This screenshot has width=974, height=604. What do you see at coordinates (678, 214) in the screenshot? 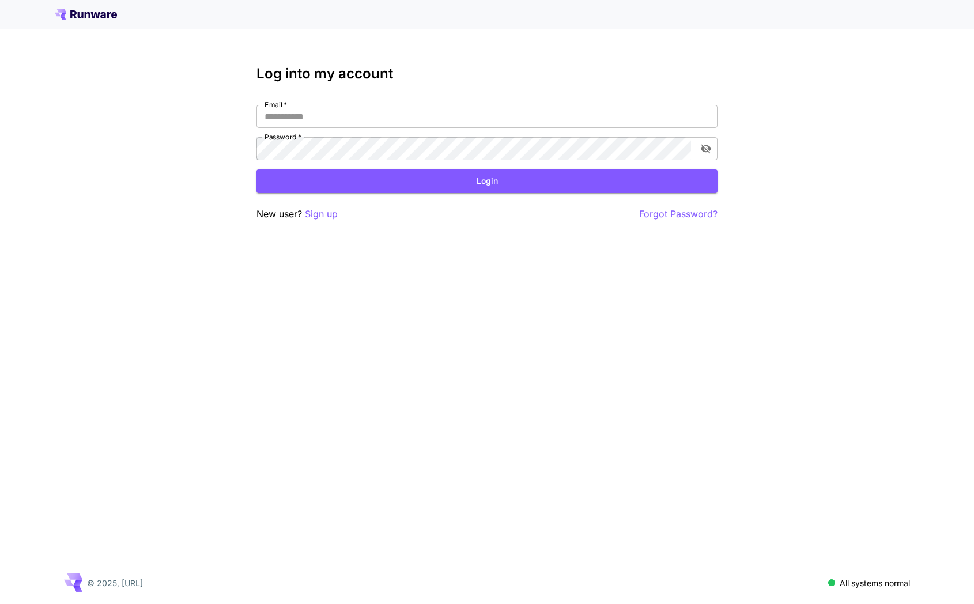
I see `p: Forgot Password?` at bounding box center [678, 214].